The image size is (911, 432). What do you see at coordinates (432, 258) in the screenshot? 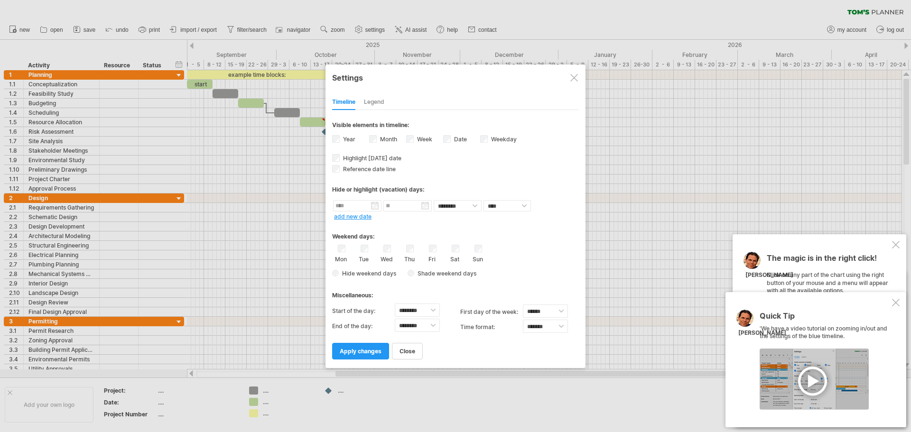
I see `label: Fri` at bounding box center [432, 258].